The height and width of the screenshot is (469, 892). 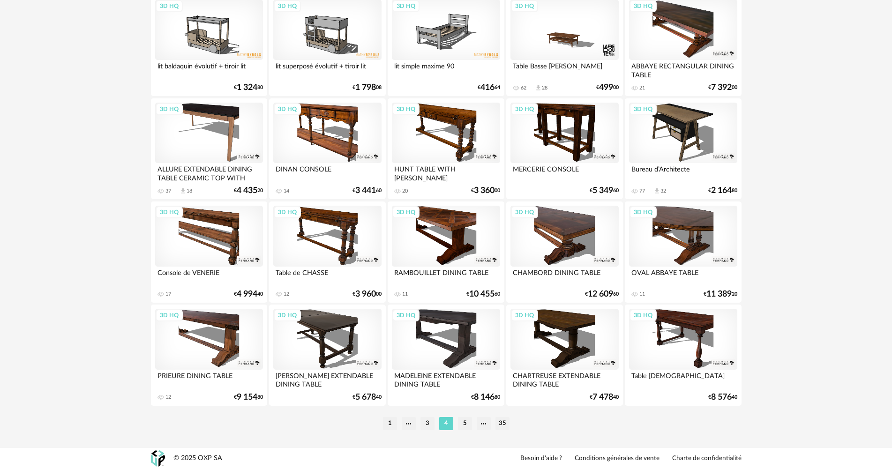 I want to click on span: 8 146, so click(x=484, y=398).